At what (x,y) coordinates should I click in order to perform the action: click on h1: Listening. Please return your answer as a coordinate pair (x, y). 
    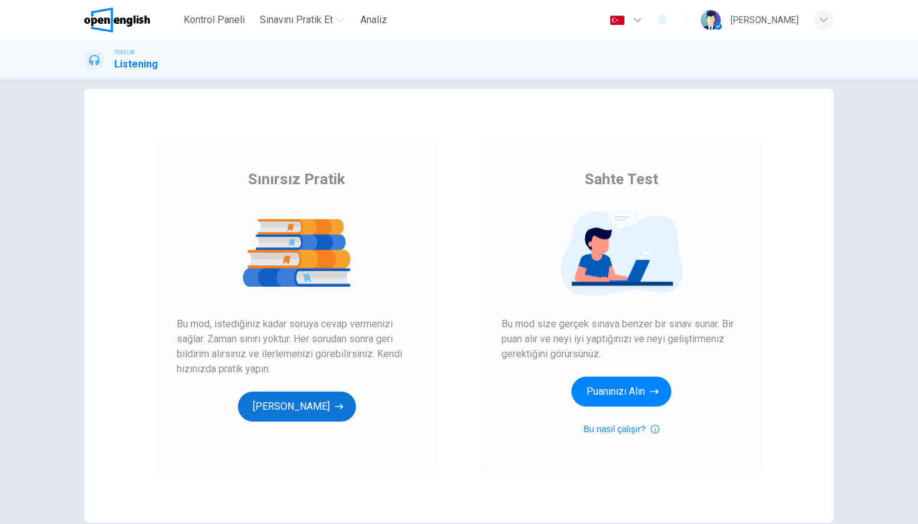
    Looking at the image, I should click on (136, 64).